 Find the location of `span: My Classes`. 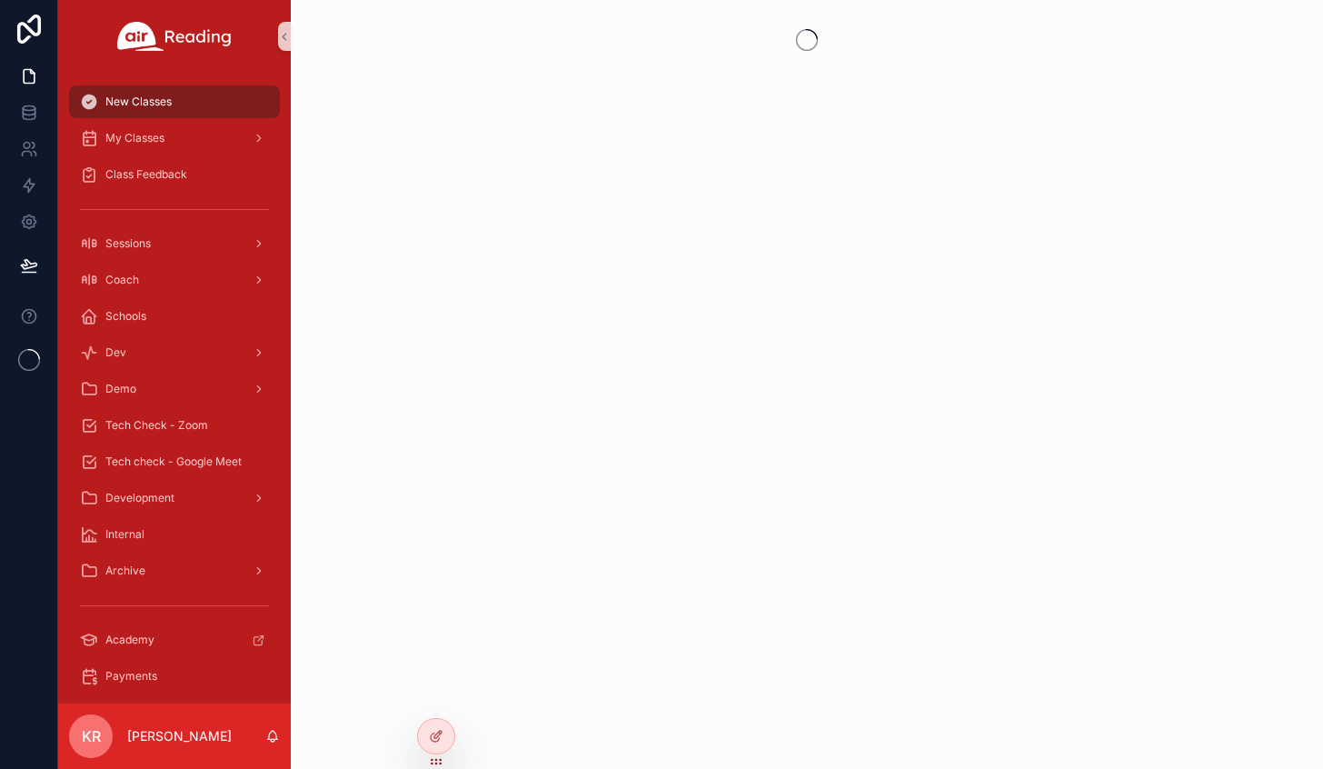

span: My Classes is located at coordinates (134, 138).